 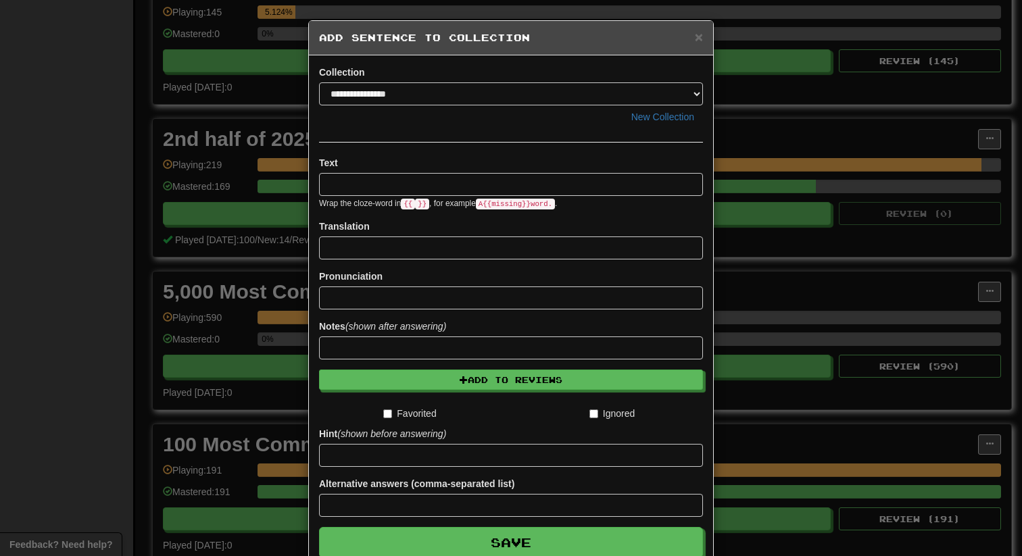 I want to click on label: Translation, so click(x=344, y=226).